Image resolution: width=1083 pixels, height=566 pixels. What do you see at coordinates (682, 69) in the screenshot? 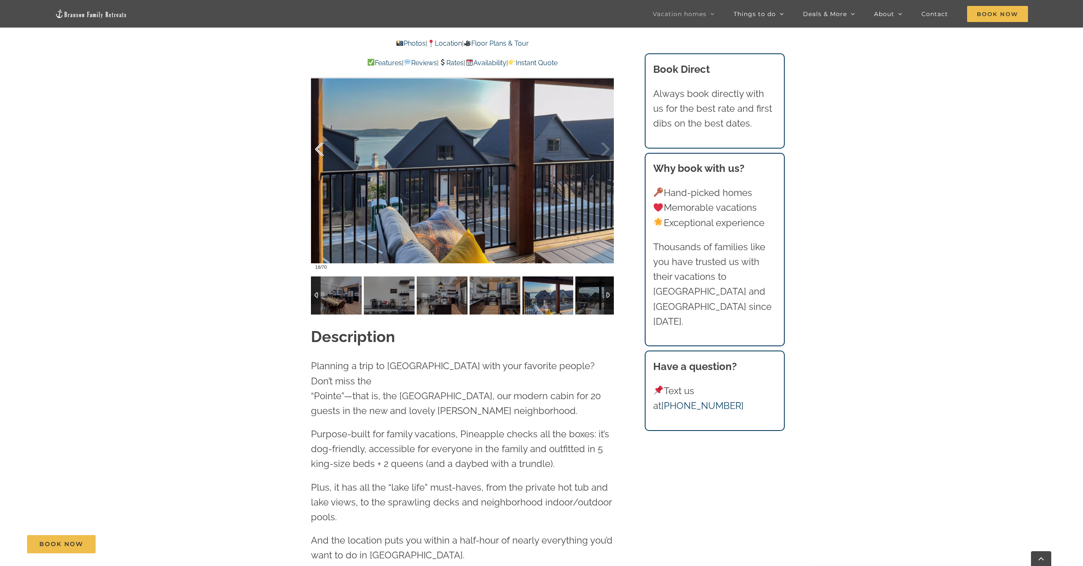
I see `b: Book Direct` at bounding box center [682, 69].